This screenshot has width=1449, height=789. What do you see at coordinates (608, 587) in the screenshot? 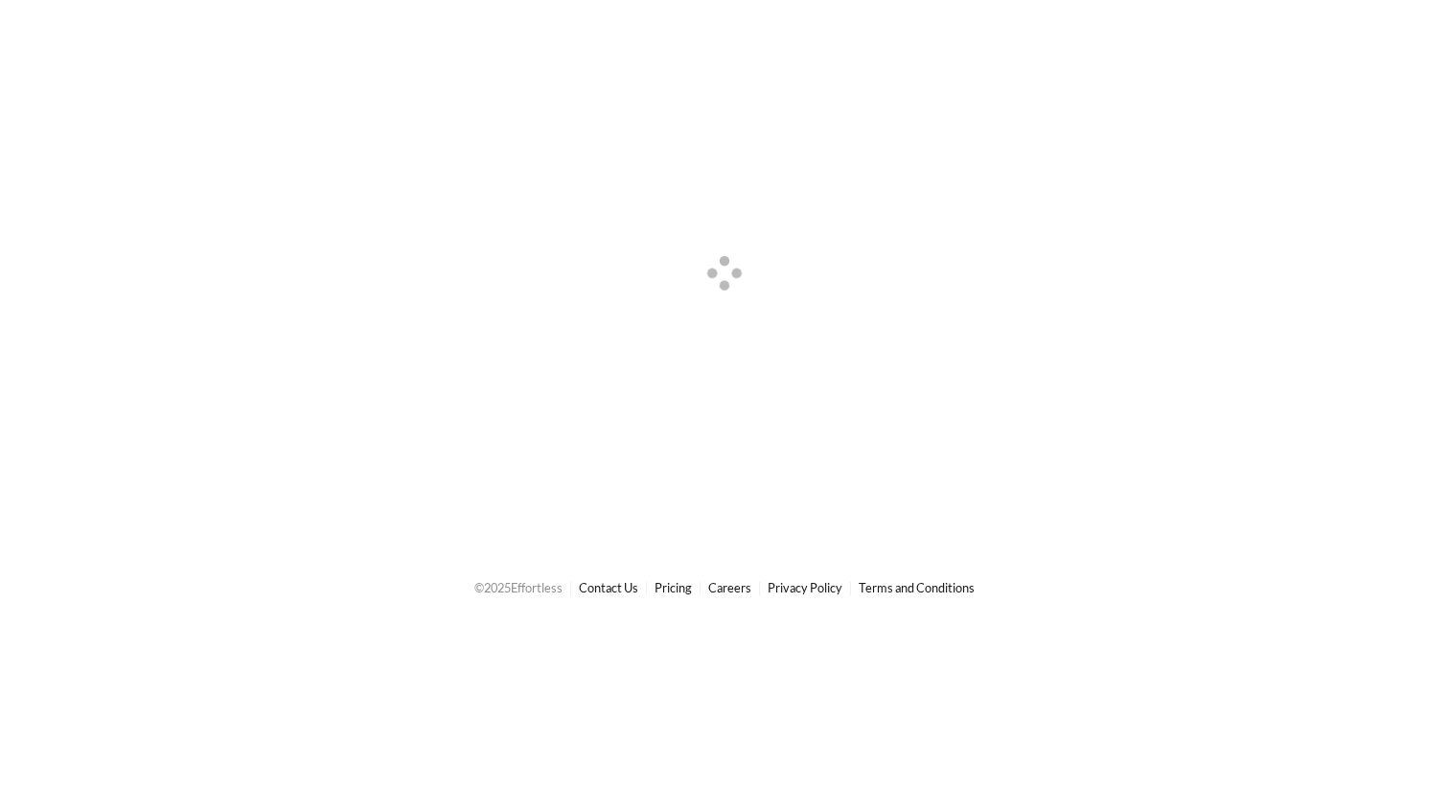
I see `a: Contact Us` at bounding box center [608, 587].